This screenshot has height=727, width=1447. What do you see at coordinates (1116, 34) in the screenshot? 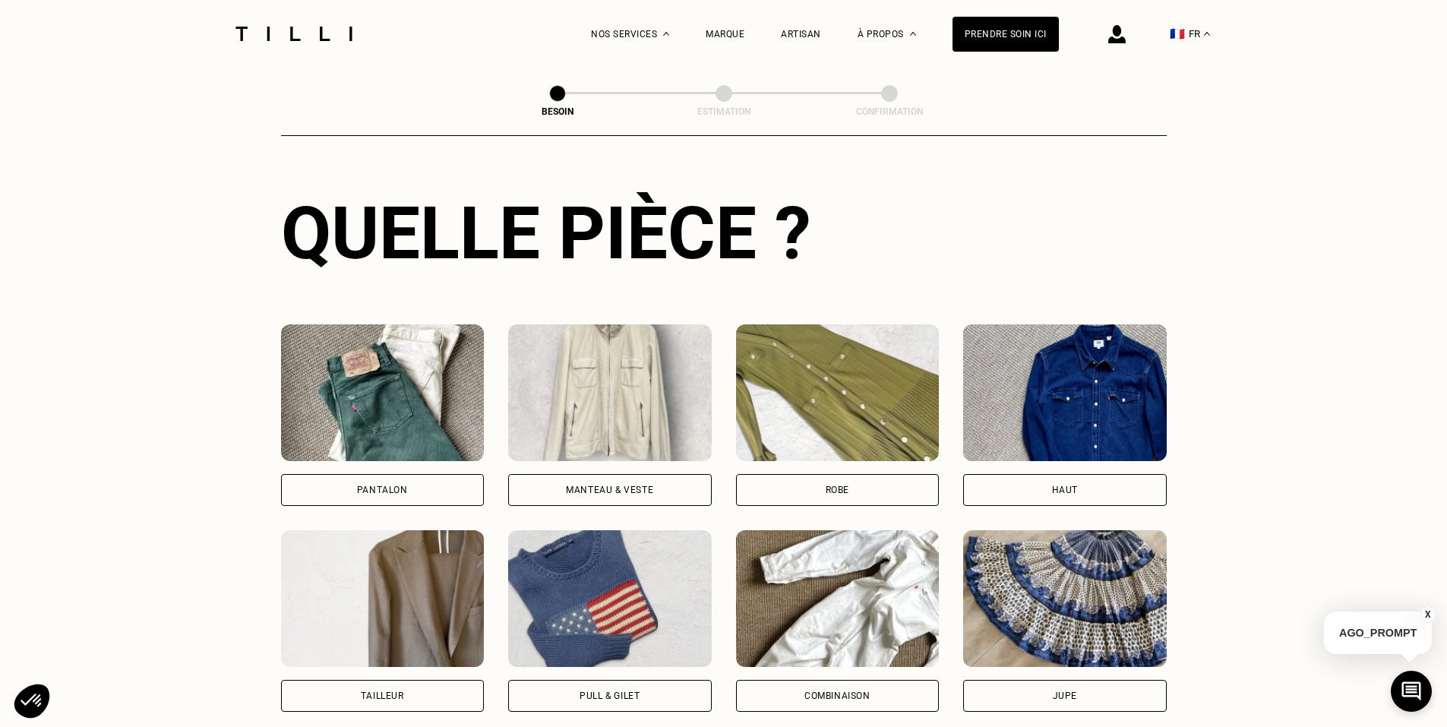
I see `img: icône connexion` at bounding box center [1116, 34].